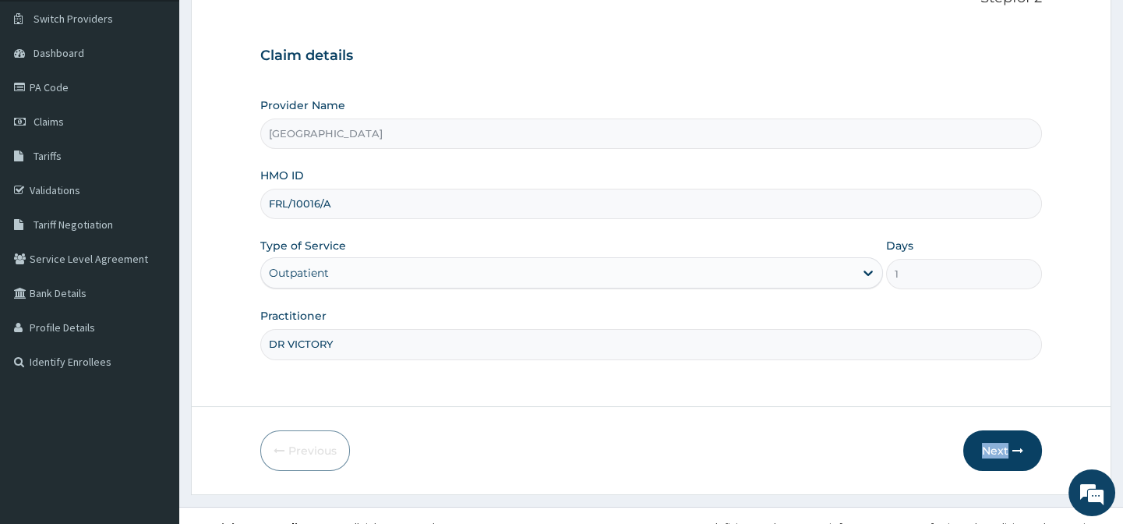  I want to click on label: Days, so click(899, 245).